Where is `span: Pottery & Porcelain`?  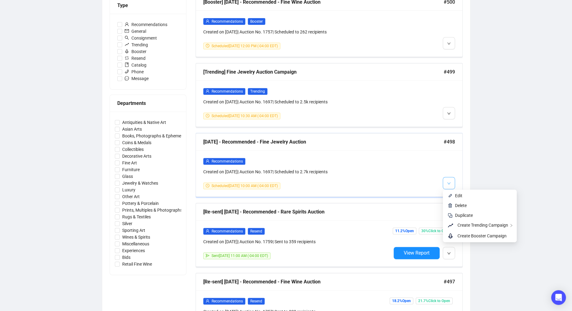
span: Pottery & Porcelain is located at coordinates (140, 204).